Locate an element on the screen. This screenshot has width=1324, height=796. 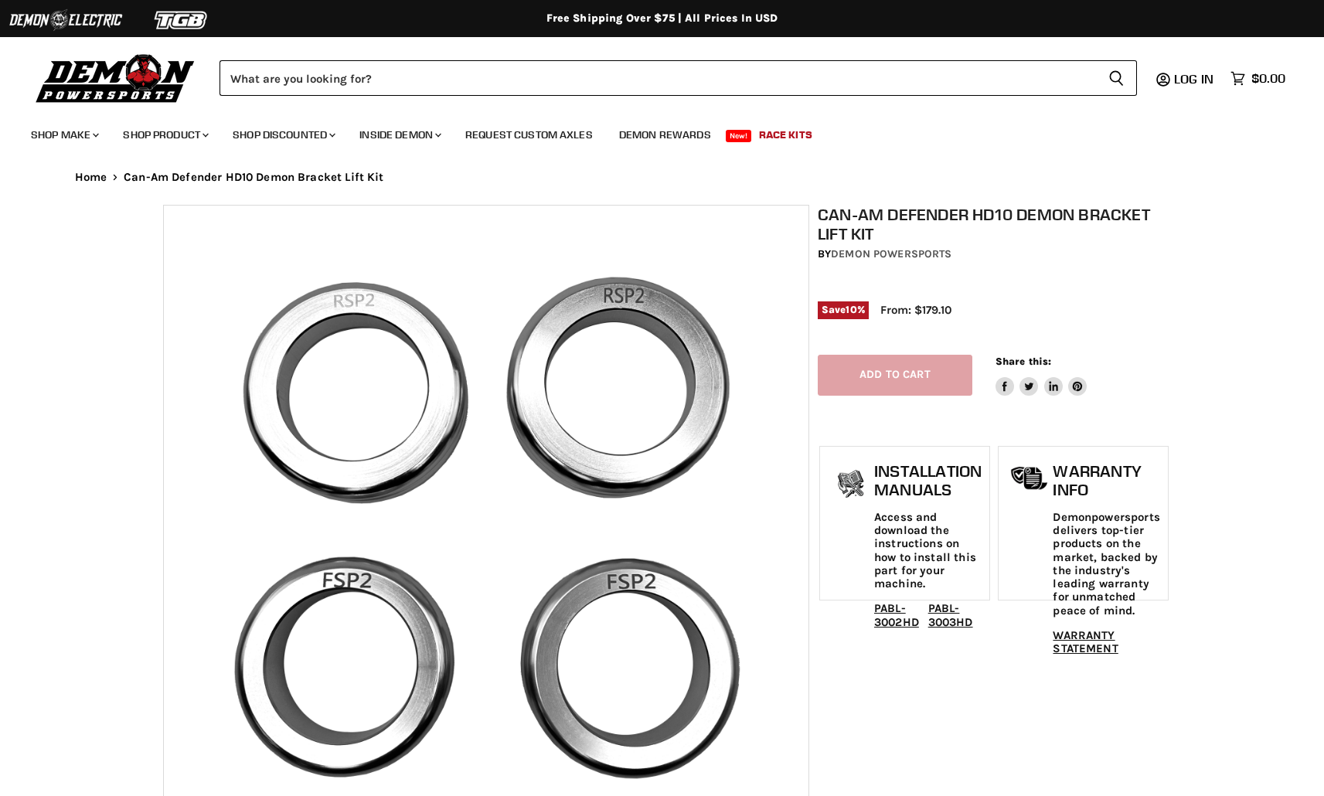
a: PABL-3002HD is located at coordinates (896, 614).